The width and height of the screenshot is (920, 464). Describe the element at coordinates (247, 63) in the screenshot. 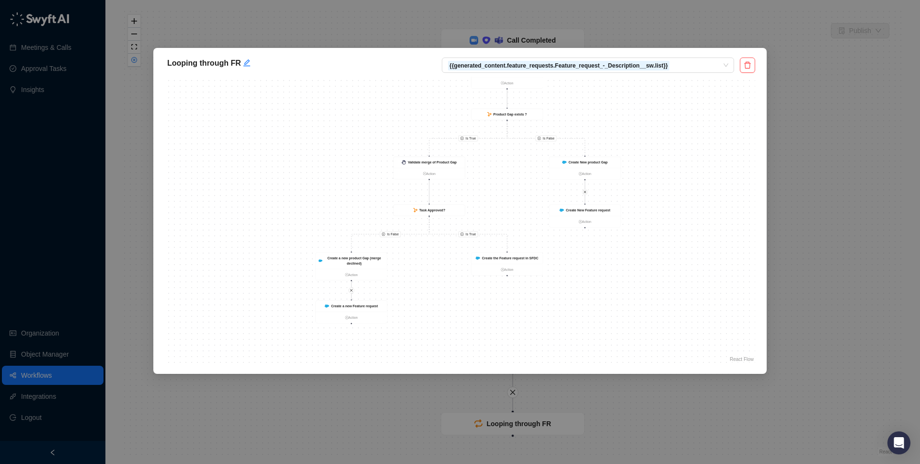

I see `button: Edit` at that location.